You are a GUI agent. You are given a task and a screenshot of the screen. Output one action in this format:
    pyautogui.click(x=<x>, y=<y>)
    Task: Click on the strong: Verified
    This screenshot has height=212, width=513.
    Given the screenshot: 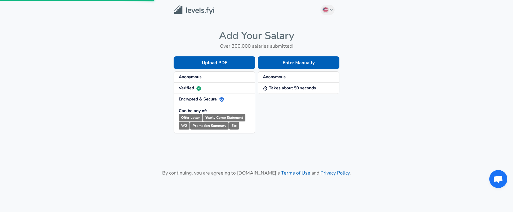 What is the action you would take?
    pyautogui.click(x=190, y=88)
    